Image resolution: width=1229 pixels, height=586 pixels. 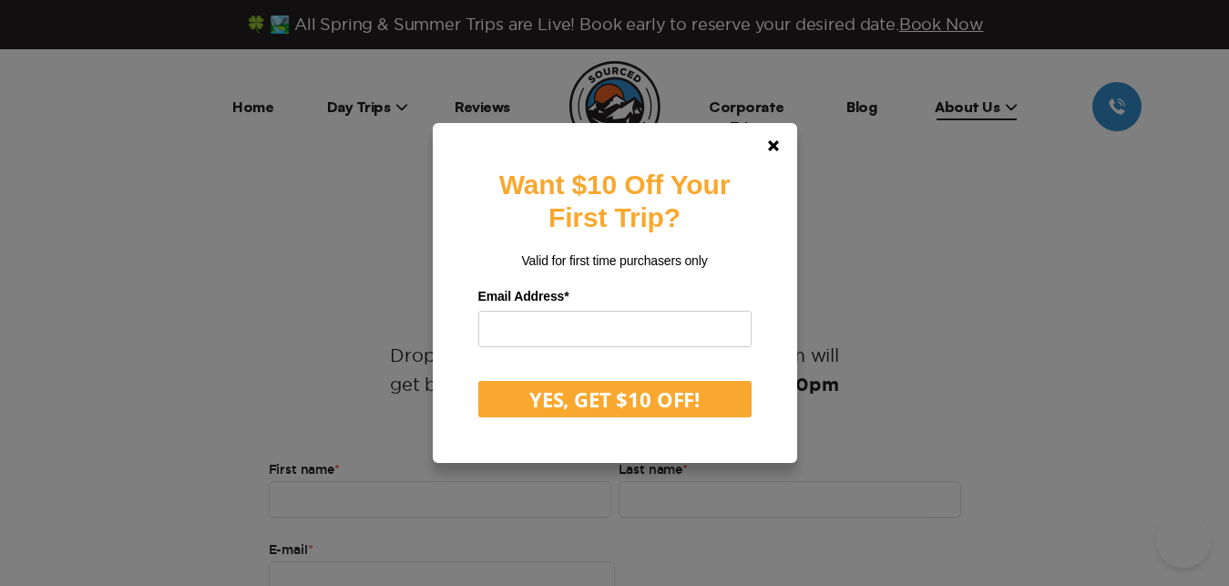 What do you see at coordinates (614, 261) in the screenshot?
I see `span: Valid for first time purchasers only` at bounding box center [614, 261].